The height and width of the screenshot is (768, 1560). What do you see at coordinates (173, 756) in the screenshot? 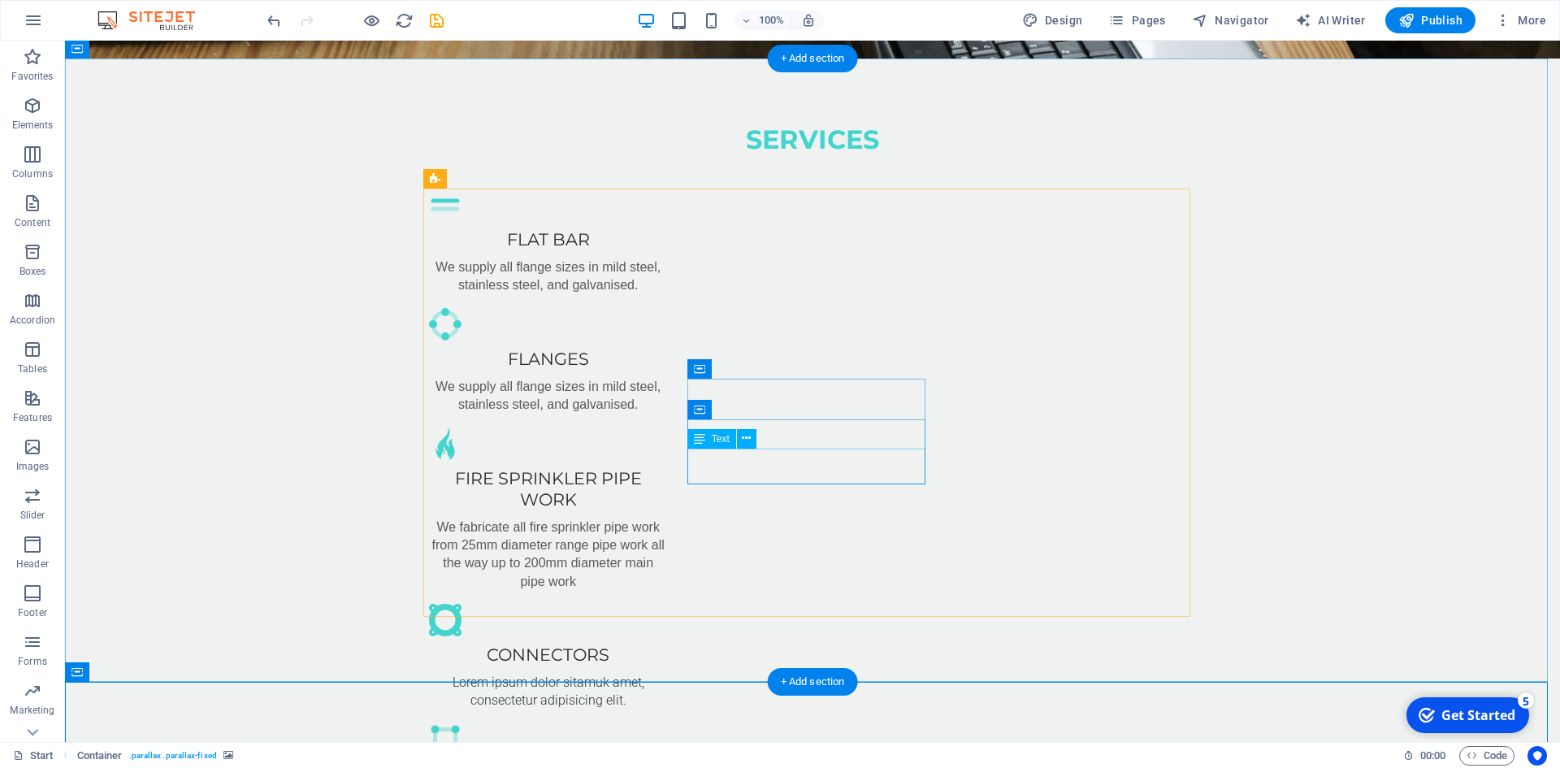
I see `span: . parallax .parallax-fixed` at bounding box center [173, 756].